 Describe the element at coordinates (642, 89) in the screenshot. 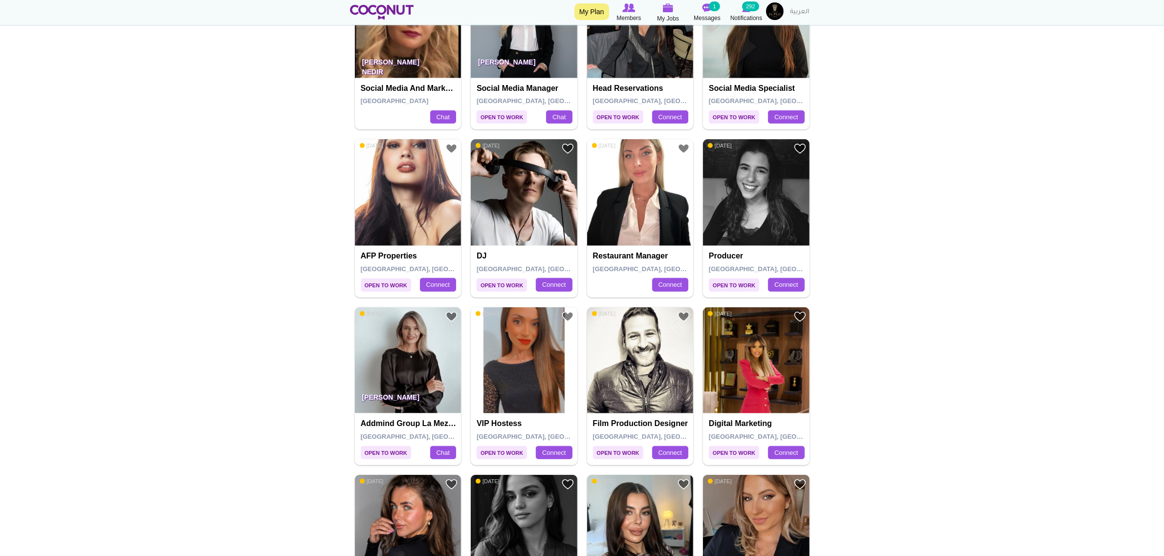

I see `h4: Head Reservations` at that location.